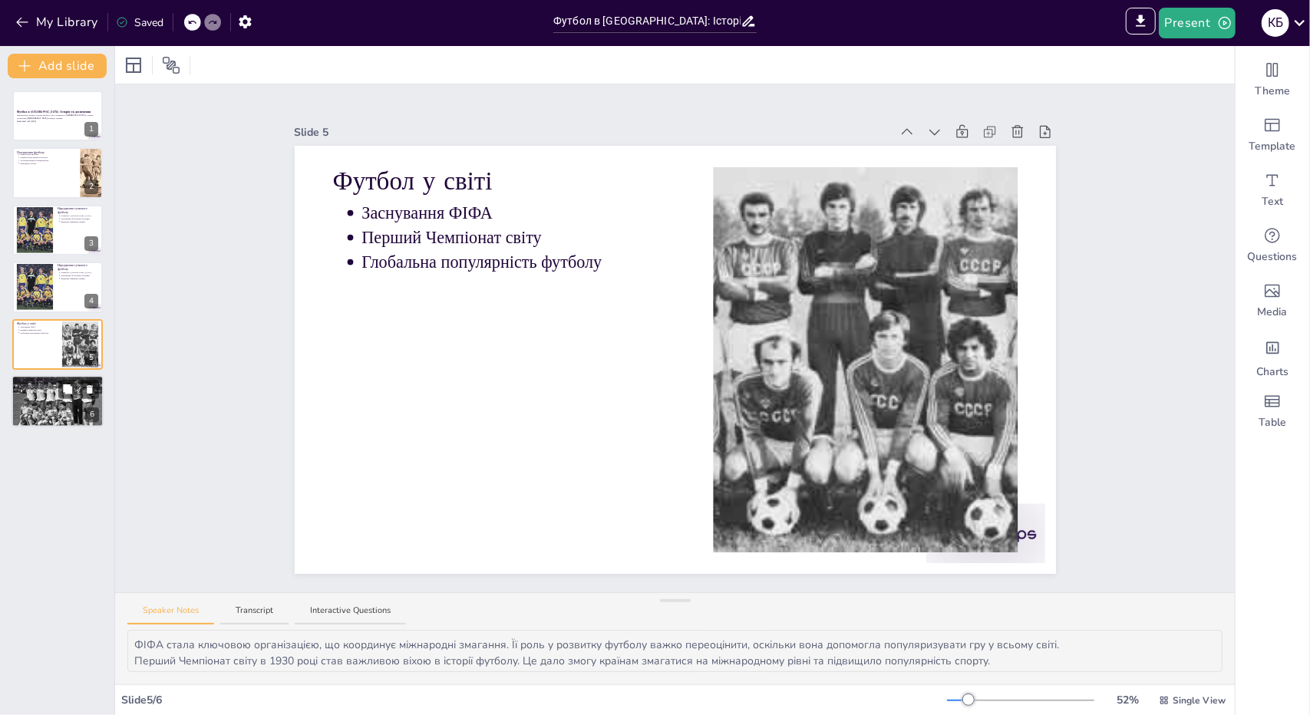 Image resolution: width=1310 pixels, height=715 pixels. I want to click on span: Charts, so click(1273, 372).